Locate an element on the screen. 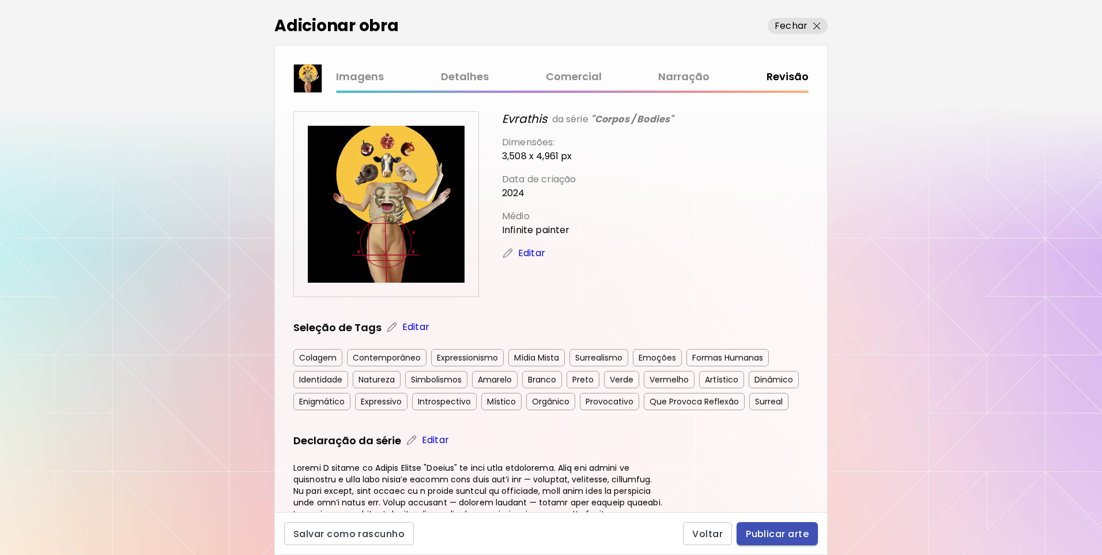 This screenshot has height=555, width=1102. button: Voltar is located at coordinates (707, 533).